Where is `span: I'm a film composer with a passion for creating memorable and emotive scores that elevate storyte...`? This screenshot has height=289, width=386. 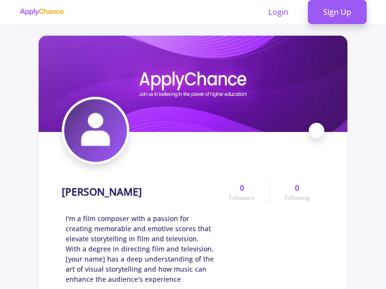
span: I'm a film composer with a passion for creating memorable and emotive scores that elevate storyte... is located at coordinates (140, 249).